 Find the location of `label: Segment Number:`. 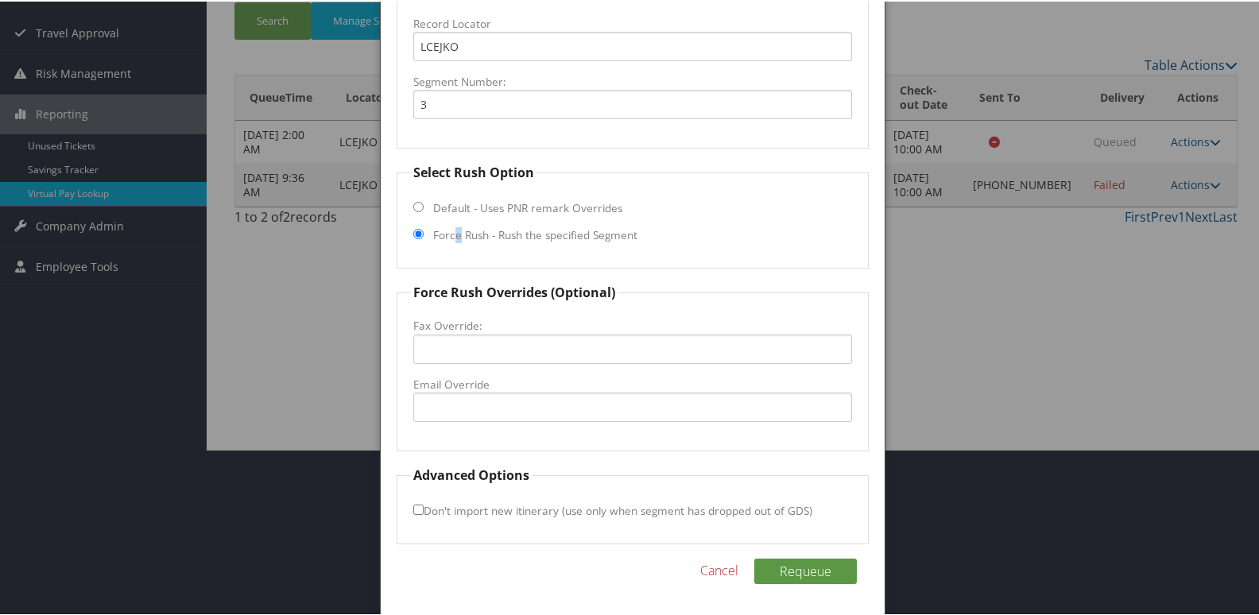

label: Segment Number: is located at coordinates (633, 80).